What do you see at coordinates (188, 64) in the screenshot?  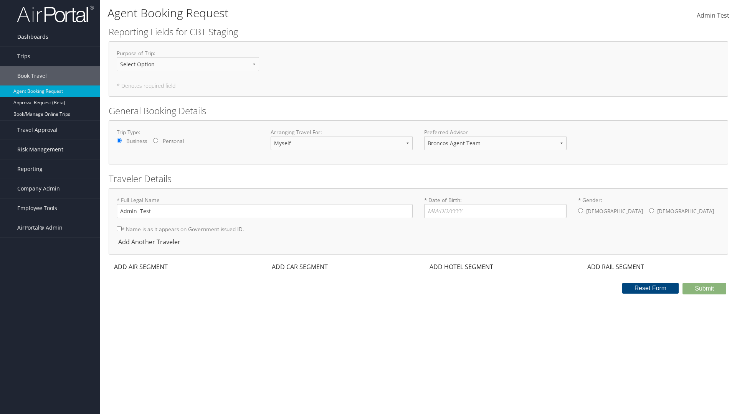 I see `select: Purpose of Trip:` at bounding box center [188, 64].